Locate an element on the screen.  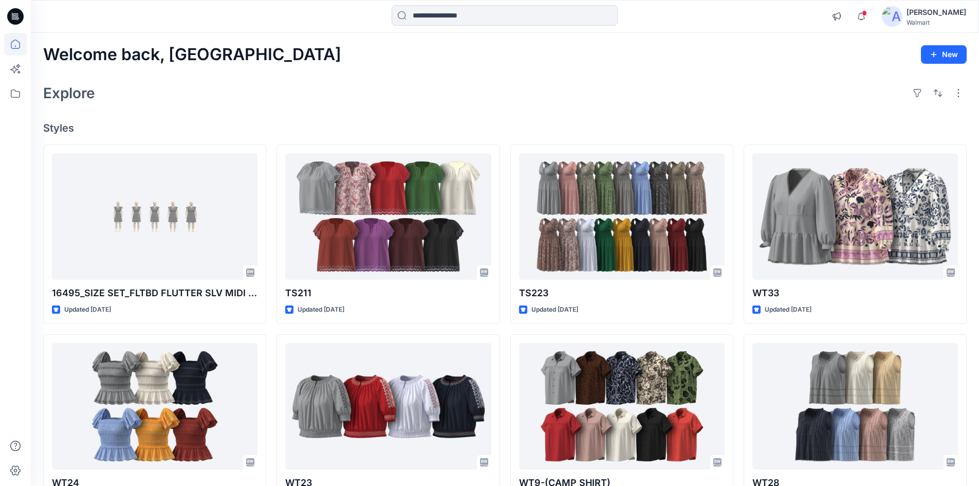
a: WT24 is located at coordinates (155, 406).